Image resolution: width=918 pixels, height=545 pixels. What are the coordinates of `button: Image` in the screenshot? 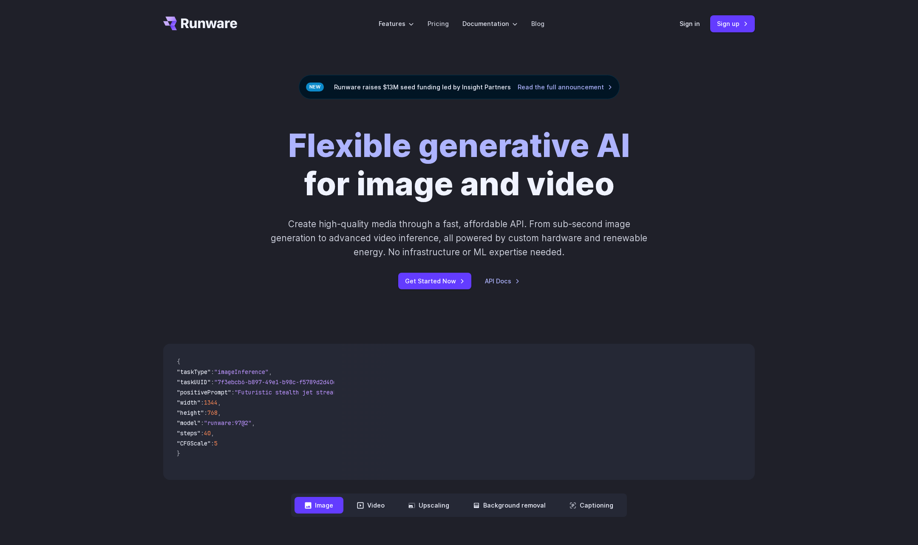 It's located at (319, 505).